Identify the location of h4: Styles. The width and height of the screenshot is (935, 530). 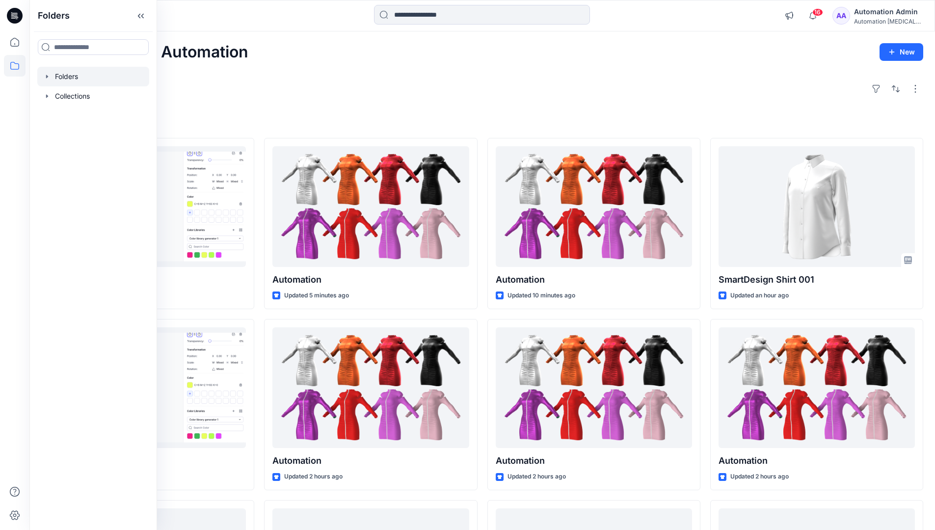
(482, 122).